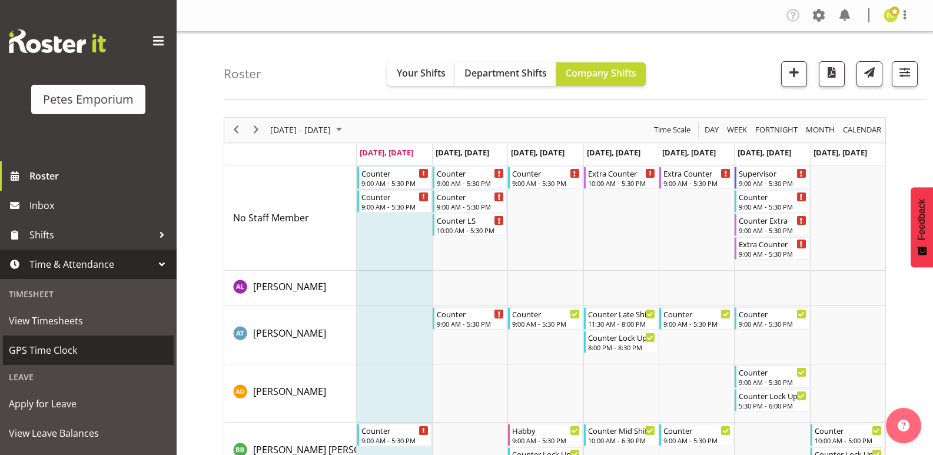  I want to click on div: No Staff Member"s event - Counter Extra Begin From Saturday, September 27, 2025 at 9:00:00 AM GMT..., so click(772, 225).